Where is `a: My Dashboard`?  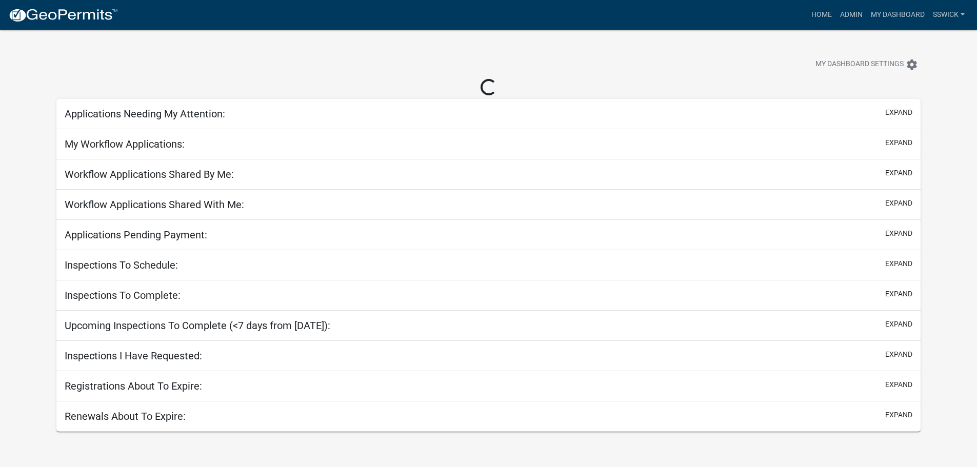
a: My Dashboard is located at coordinates (898, 15).